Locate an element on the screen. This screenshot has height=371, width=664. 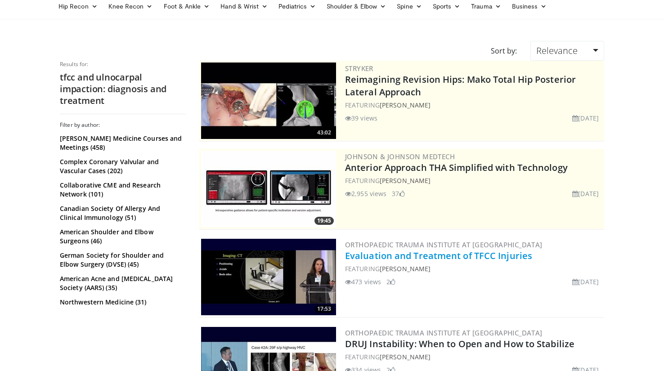
li: 2,955 views is located at coordinates (366, 194).